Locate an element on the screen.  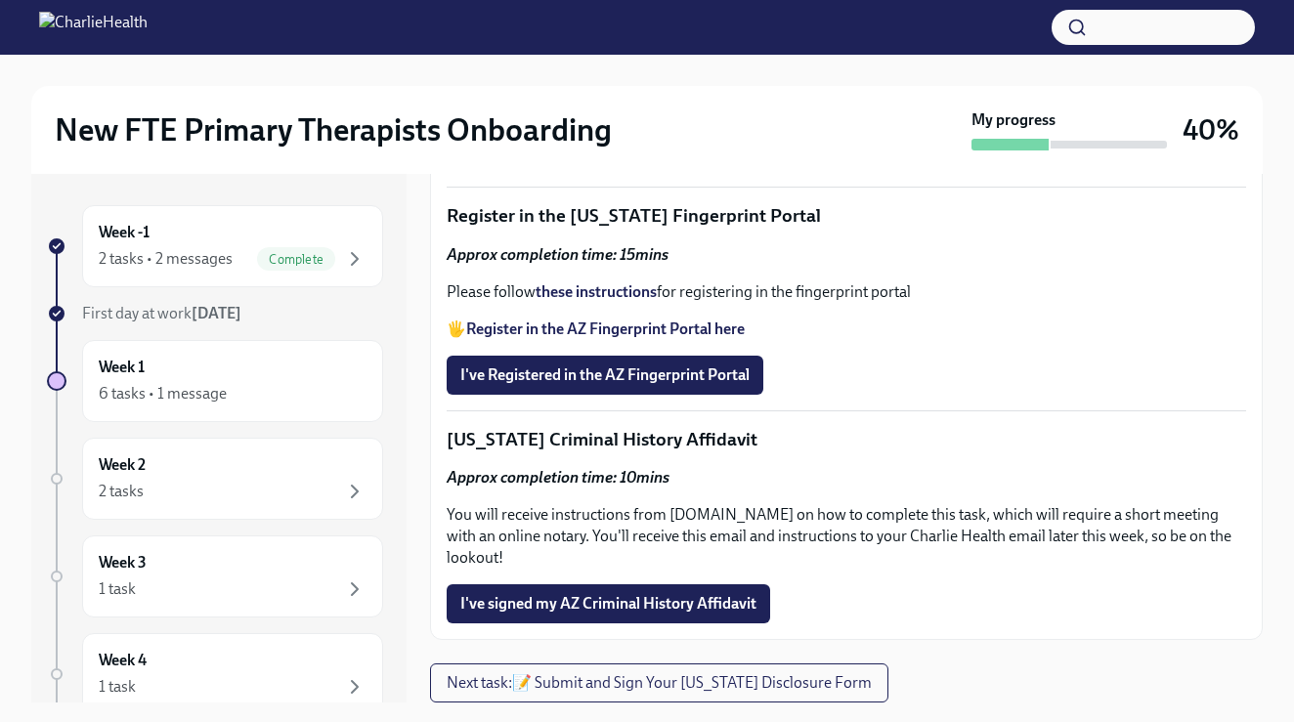
div: 6 tasks • 1 message is located at coordinates (162, 394).